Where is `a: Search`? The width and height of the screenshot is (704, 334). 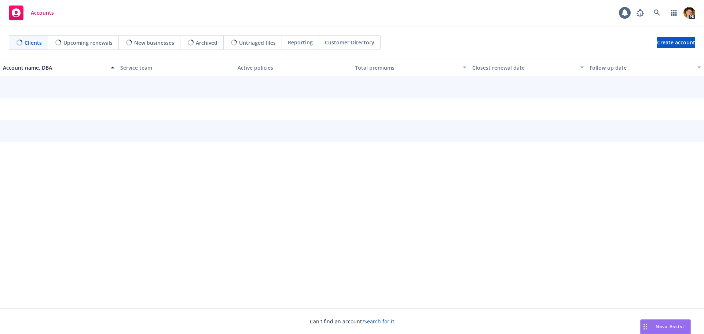 a: Search is located at coordinates (657, 13).